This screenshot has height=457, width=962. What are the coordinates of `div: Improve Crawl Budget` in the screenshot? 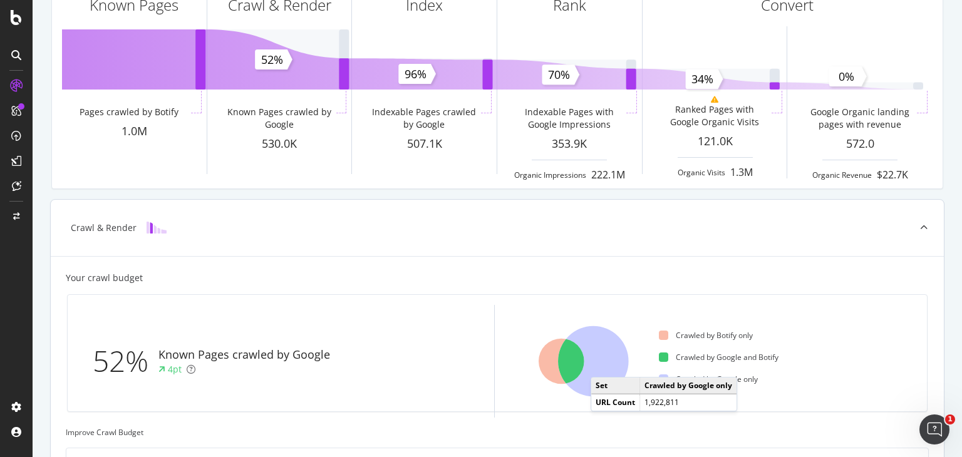 It's located at (497, 432).